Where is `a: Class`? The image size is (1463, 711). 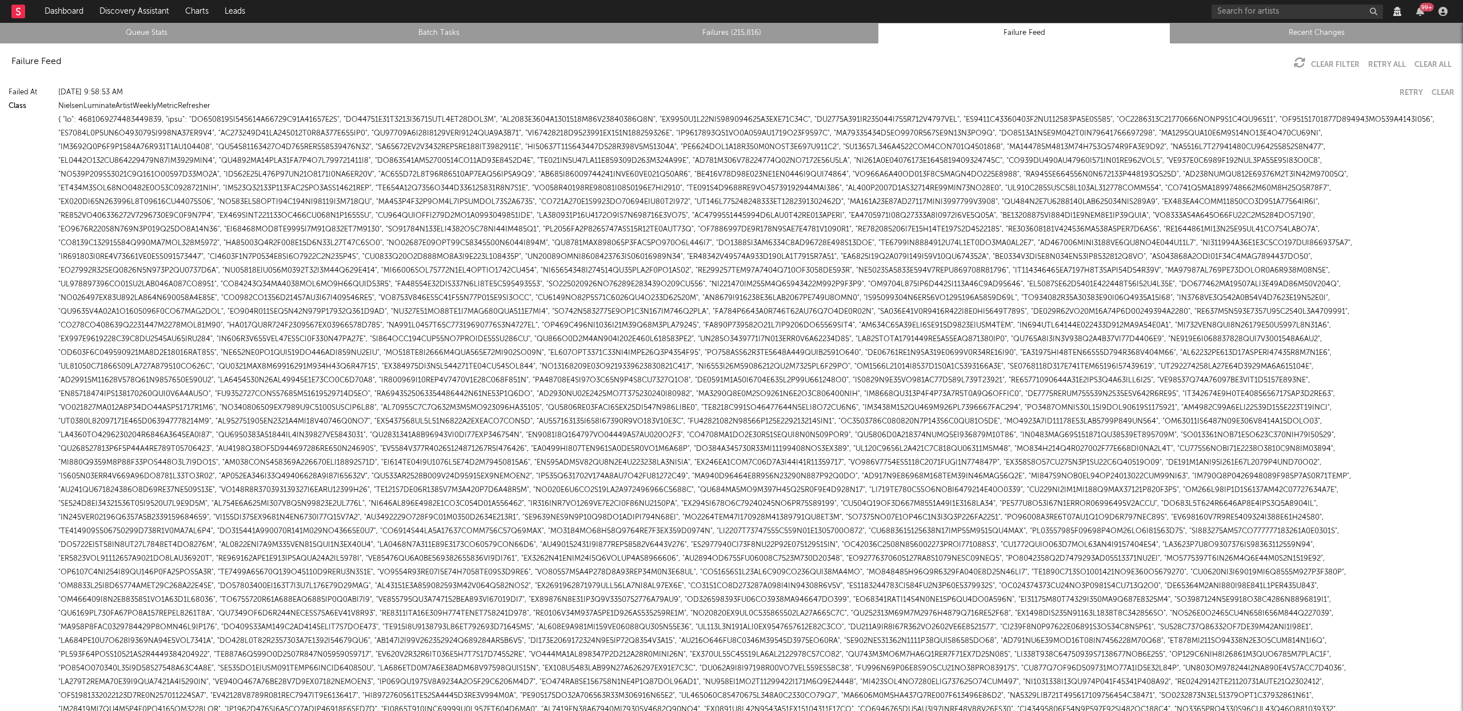
a: Class is located at coordinates (17, 106).